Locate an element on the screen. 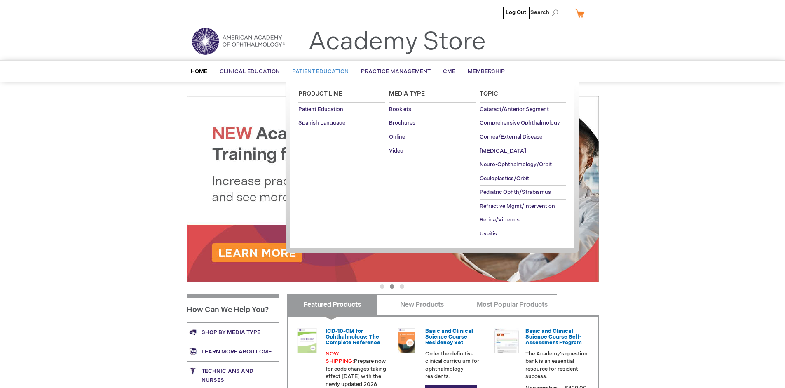  span: Comprehensive Ophthalmology is located at coordinates (520, 123).